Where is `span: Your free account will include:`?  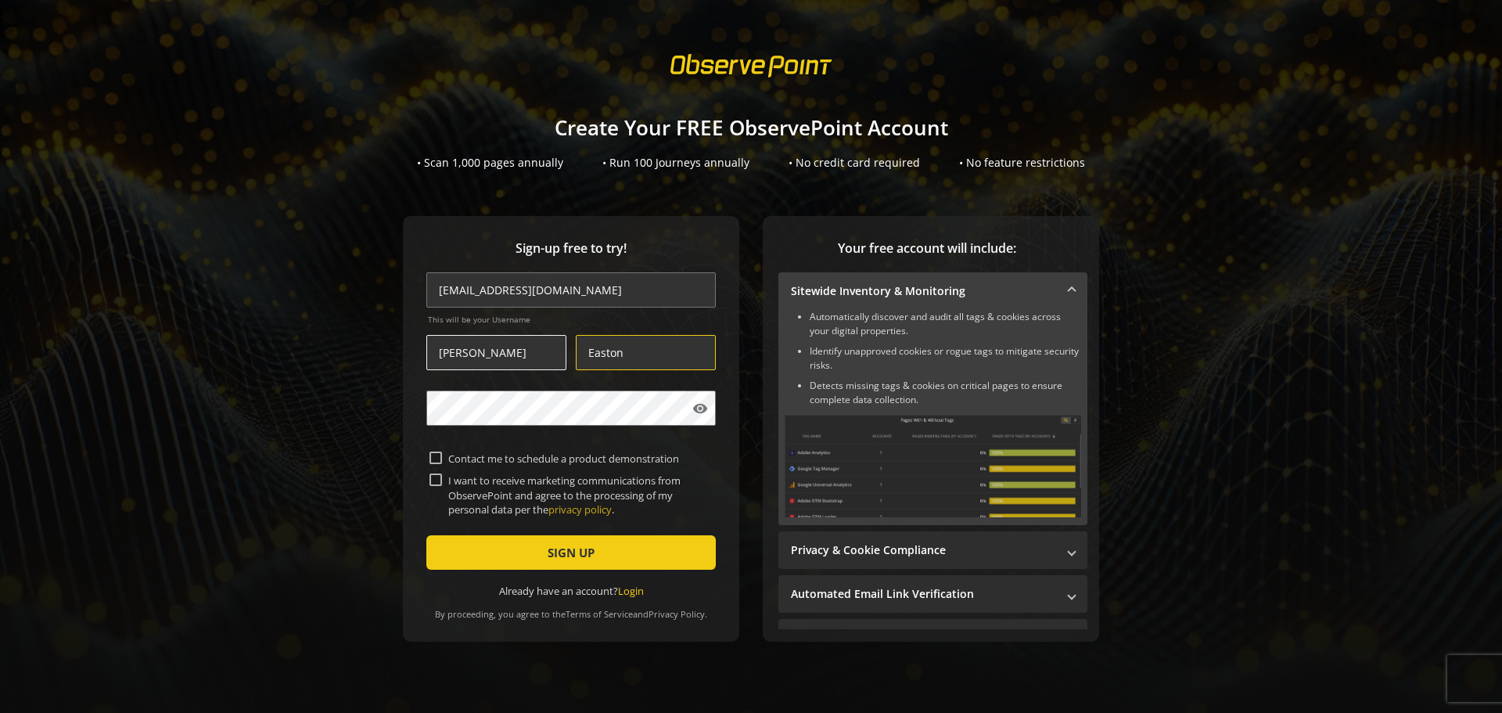
span: Your free account will include: is located at coordinates (927, 248).